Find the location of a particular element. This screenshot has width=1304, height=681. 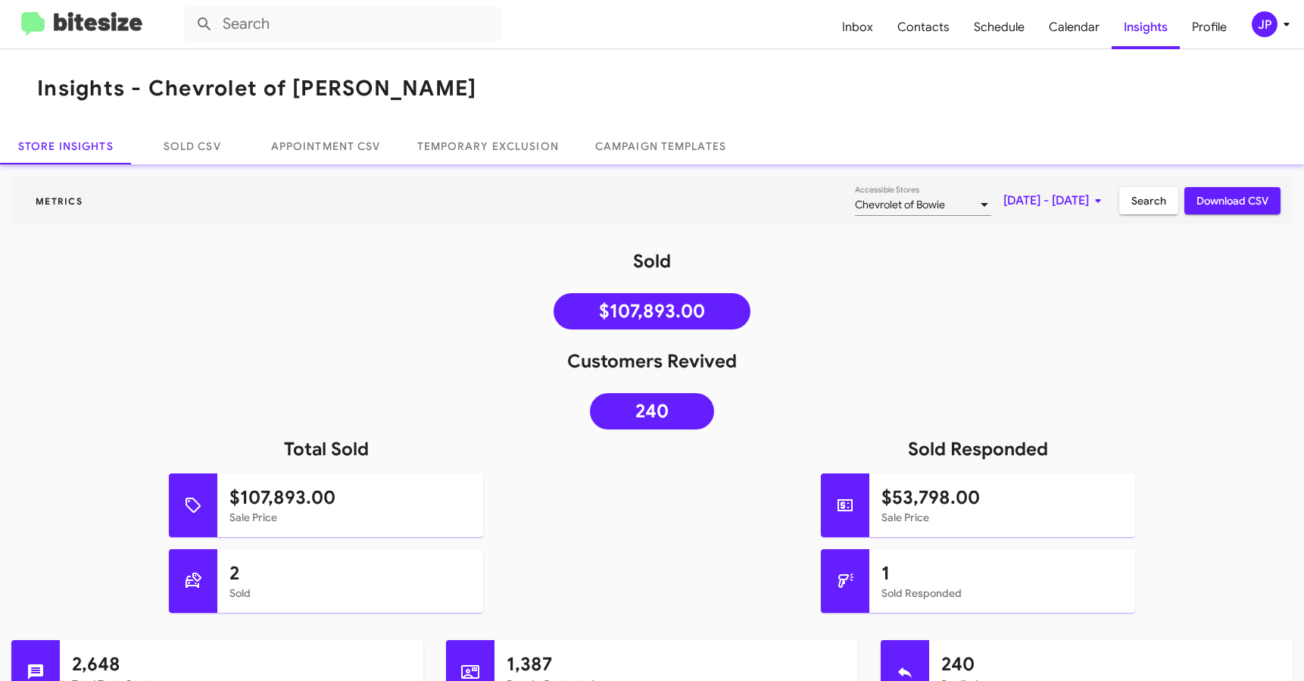

a: Schedule is located at coordinates (999, 27).